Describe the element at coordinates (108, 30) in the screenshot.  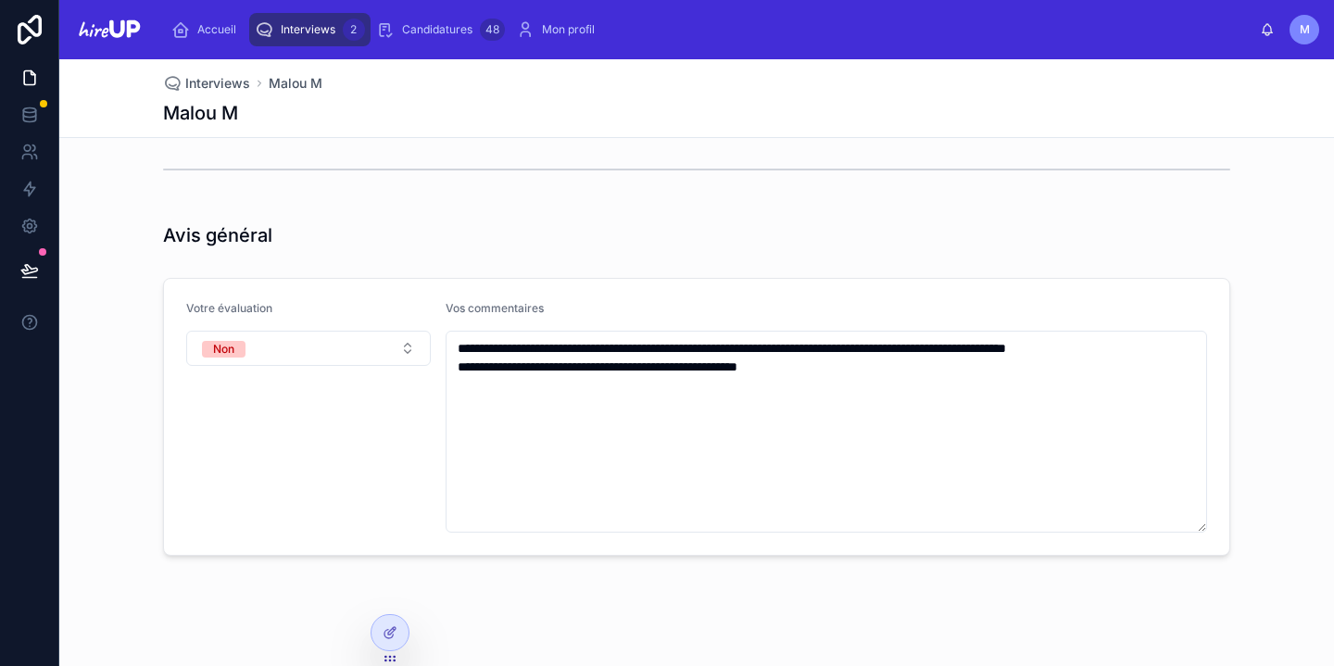
I see `img: App logo` at that location.